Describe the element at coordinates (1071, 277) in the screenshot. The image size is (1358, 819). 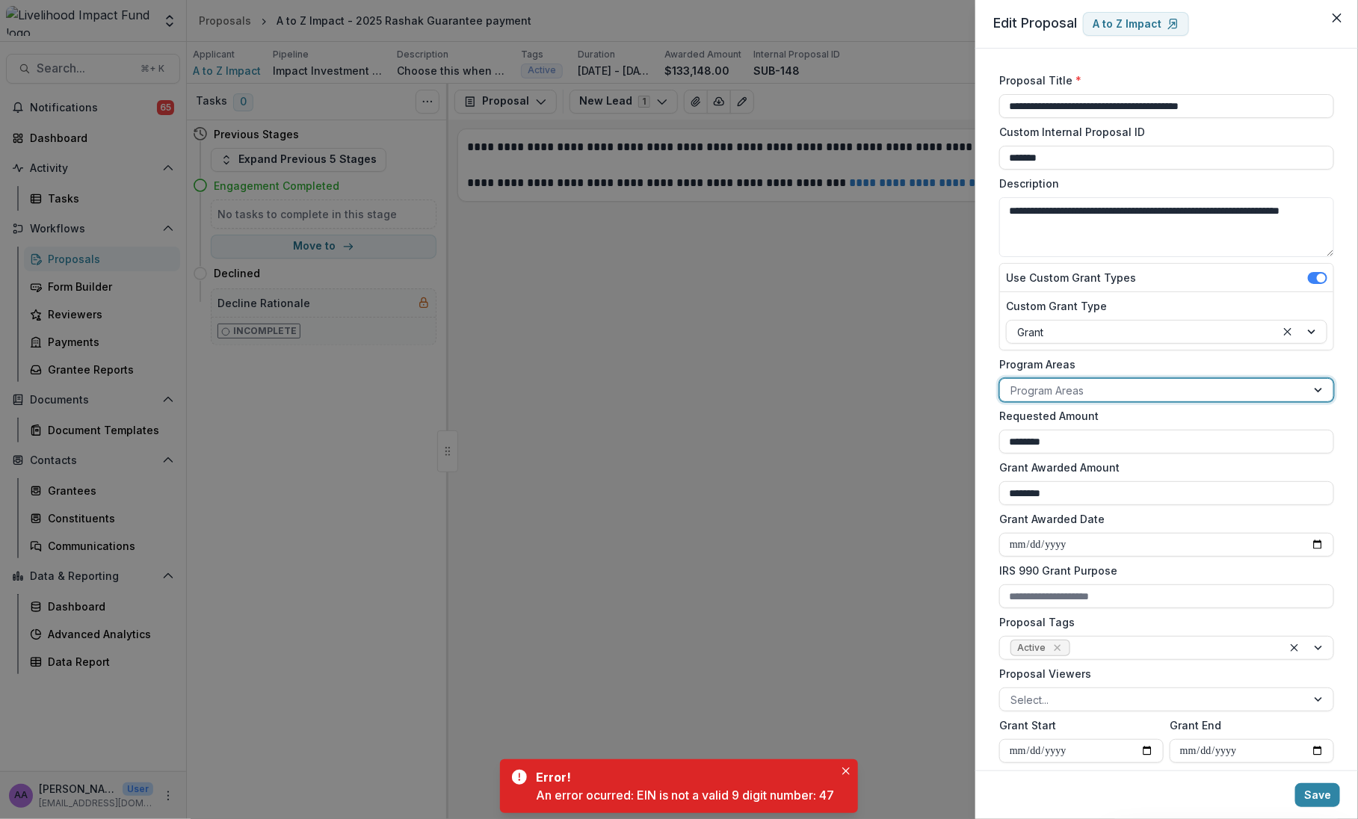
I see `label: Use Custom Grant Types` at that location.